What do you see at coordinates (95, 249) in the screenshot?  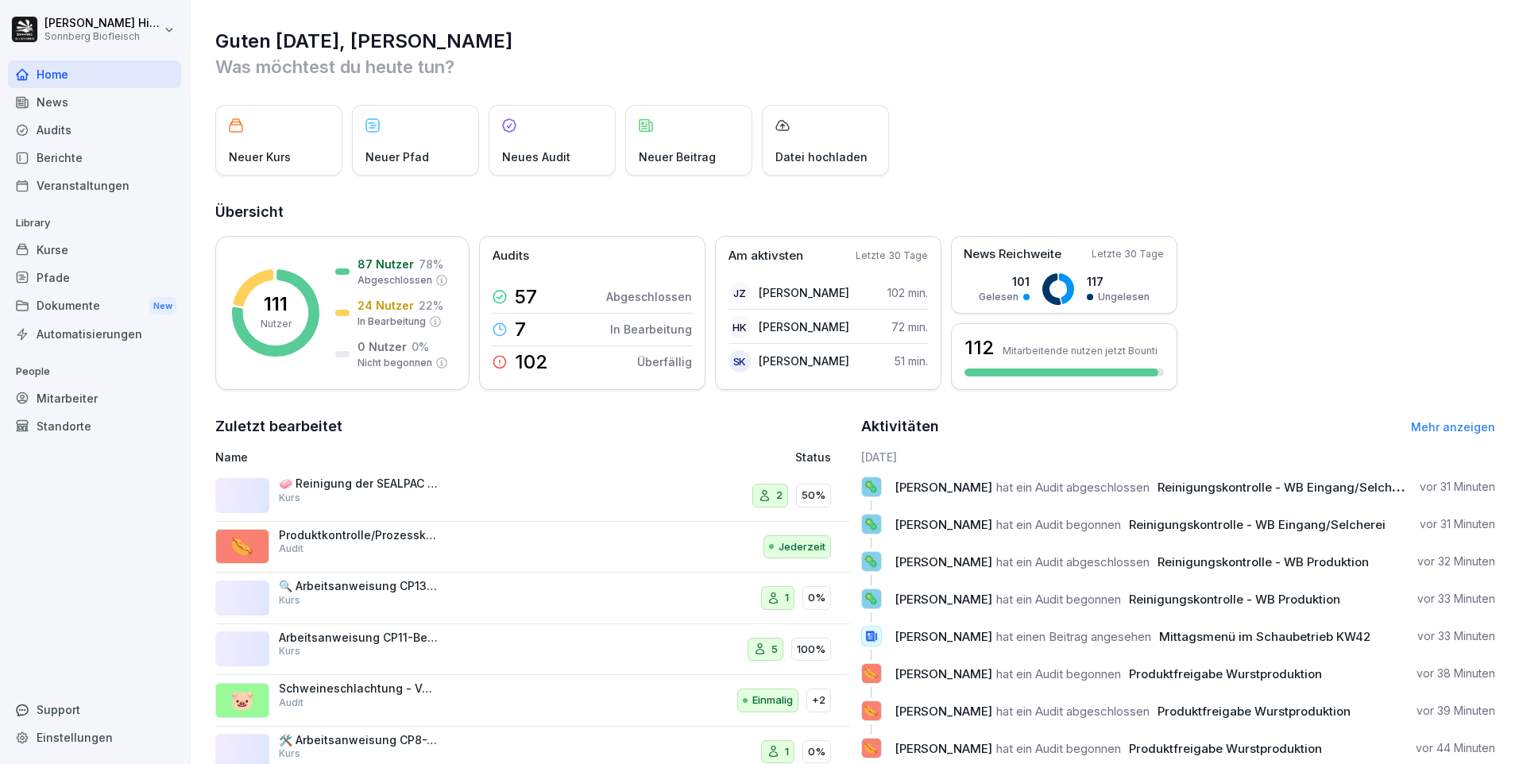 I see `a: Kurse` at bounding box center [95, 249].